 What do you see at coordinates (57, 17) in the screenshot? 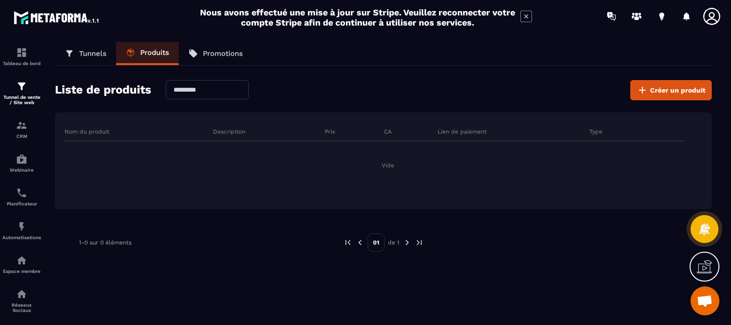
I see `img: logo` at bounding box center [57, 17].